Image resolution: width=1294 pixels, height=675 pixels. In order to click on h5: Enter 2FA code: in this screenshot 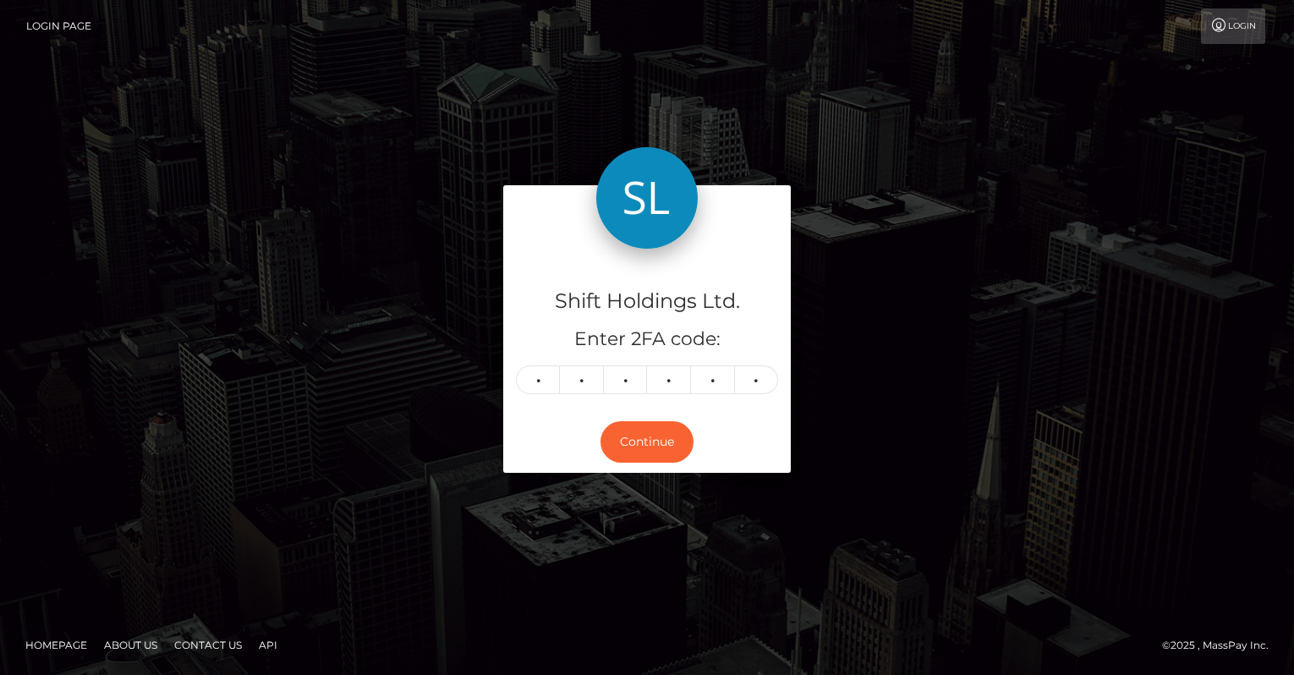, I will do `click(647, 339)`.